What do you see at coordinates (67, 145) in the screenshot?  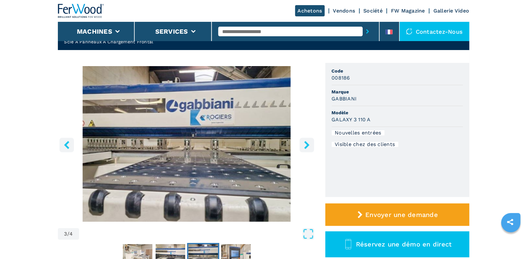 I see `button: left-button` at bounding box center [67, 145].